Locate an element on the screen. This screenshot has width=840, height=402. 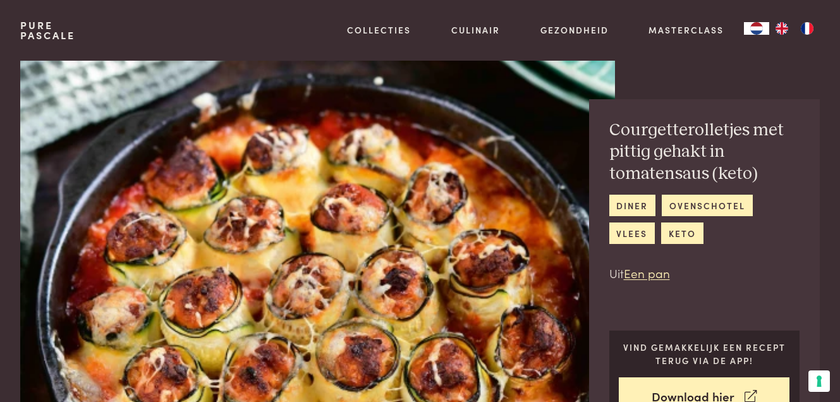
a: FR is located at coordinates (807, 28).